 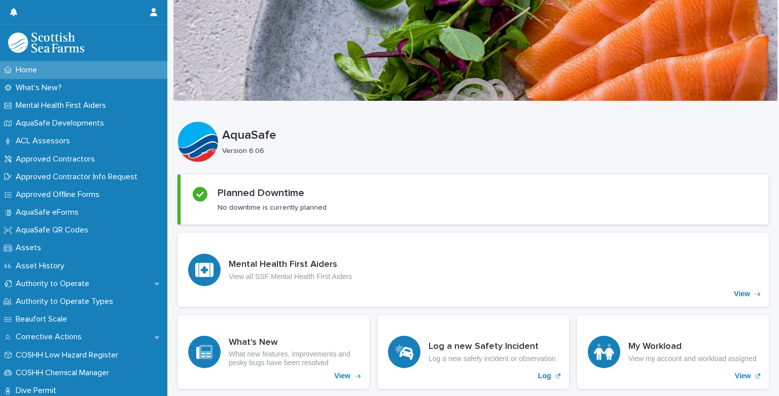 What do you see at coordinates (45, 141) in the screenshot?
I see `p: ACL Assessors` at bounding box center [45, 141].